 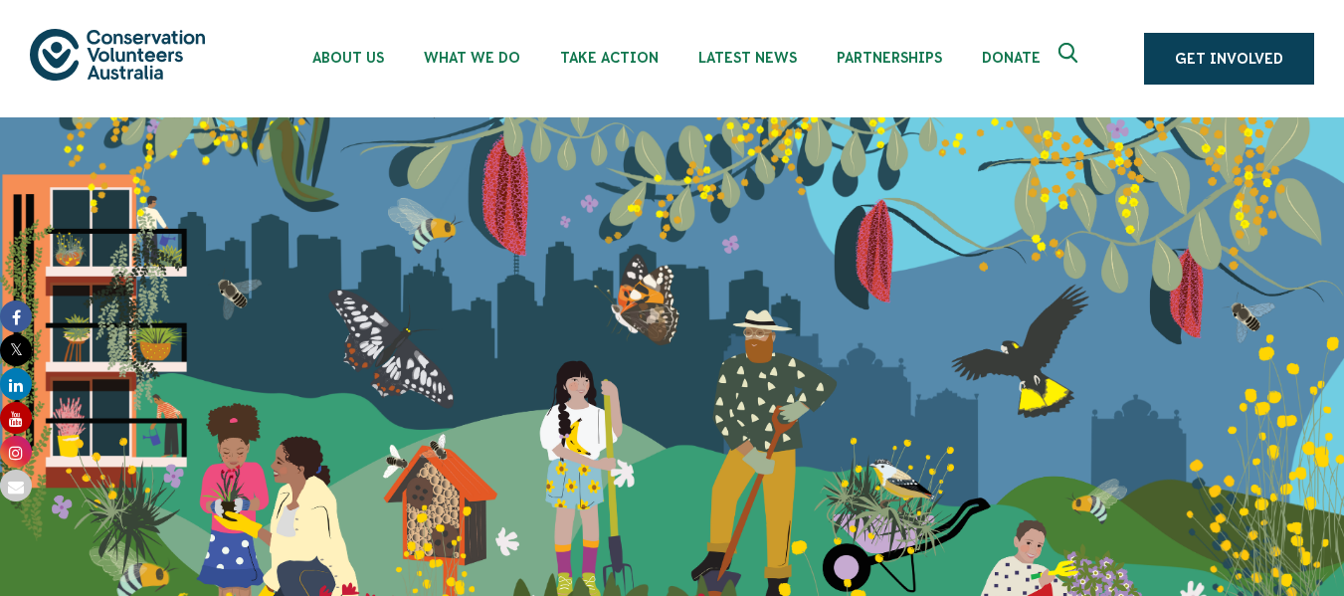 I want to click on span: What We Do, so click(x=471, y=58).